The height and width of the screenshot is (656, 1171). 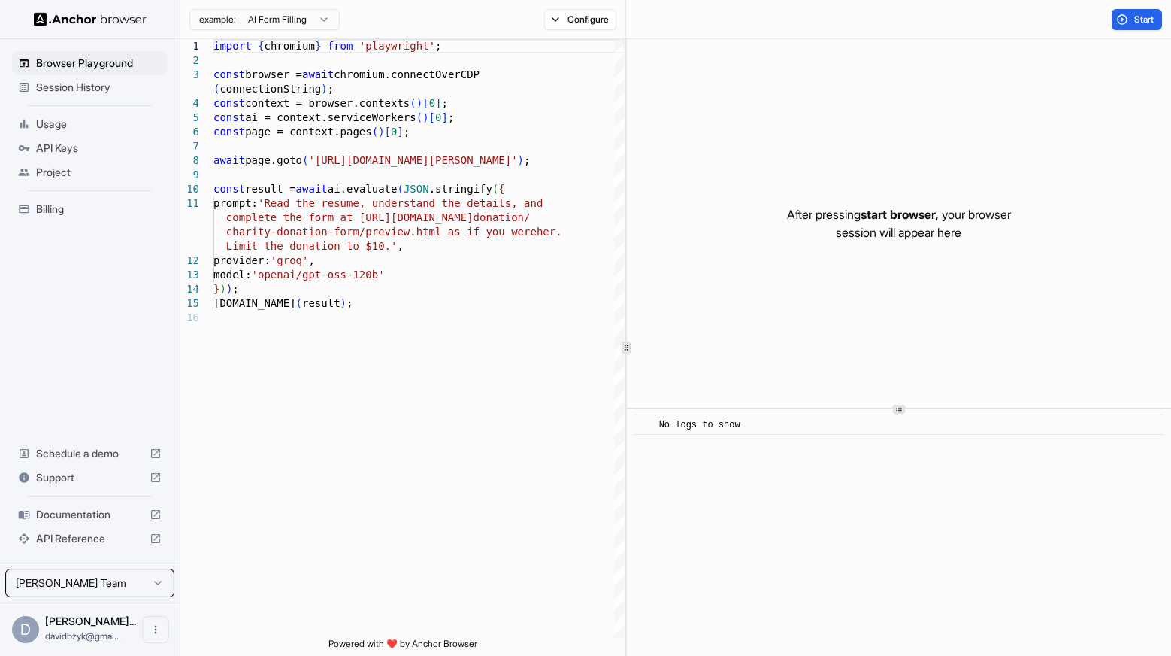 I want to click on button: Start, so click(x=1137, y=20).